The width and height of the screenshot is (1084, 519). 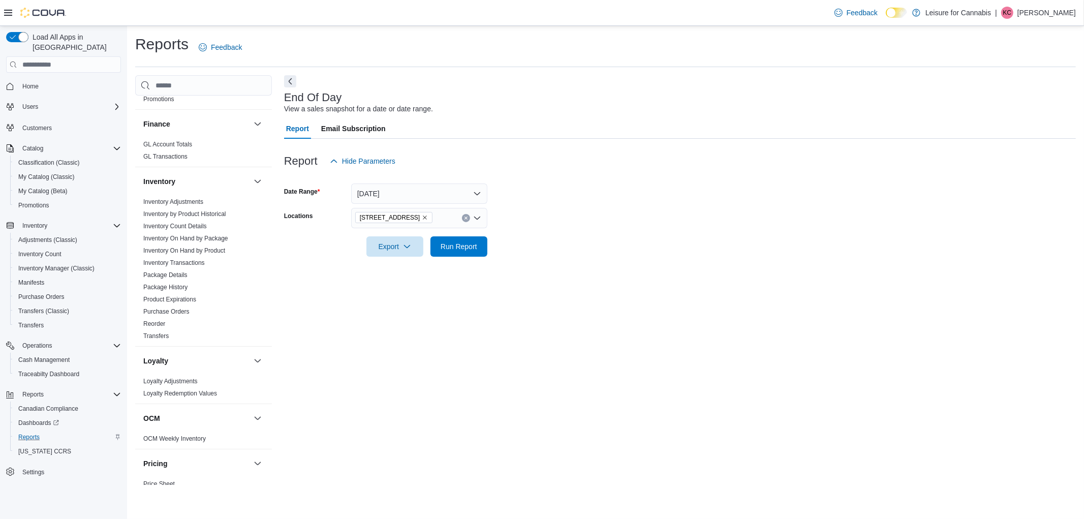 What do you see at coordinates (68, 360) in the screenshot?
I see `button: Cash Management` at bounding box center [68, 360].